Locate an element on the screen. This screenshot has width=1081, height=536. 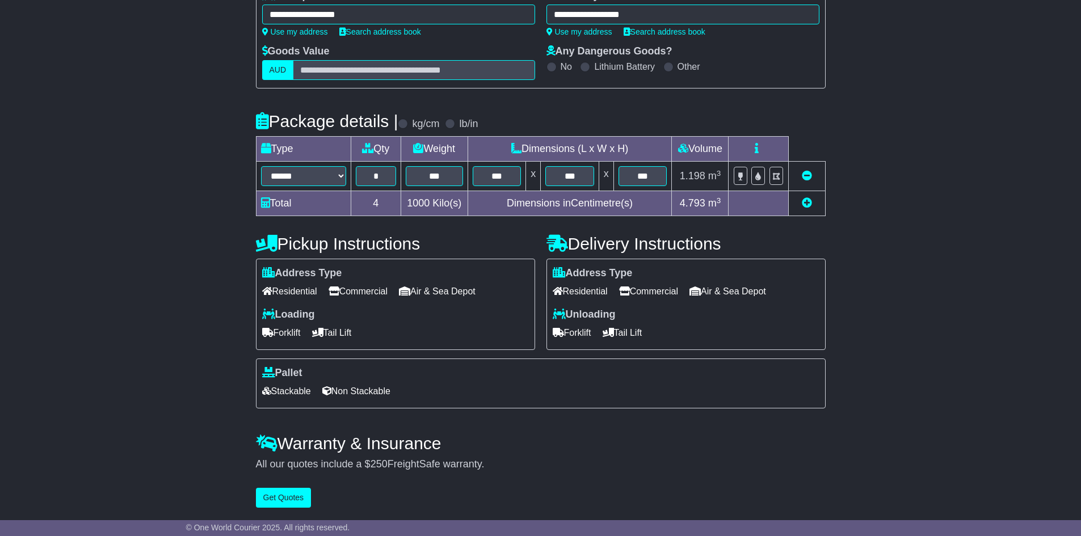
label: AUD is located at coordinates (278, 70).